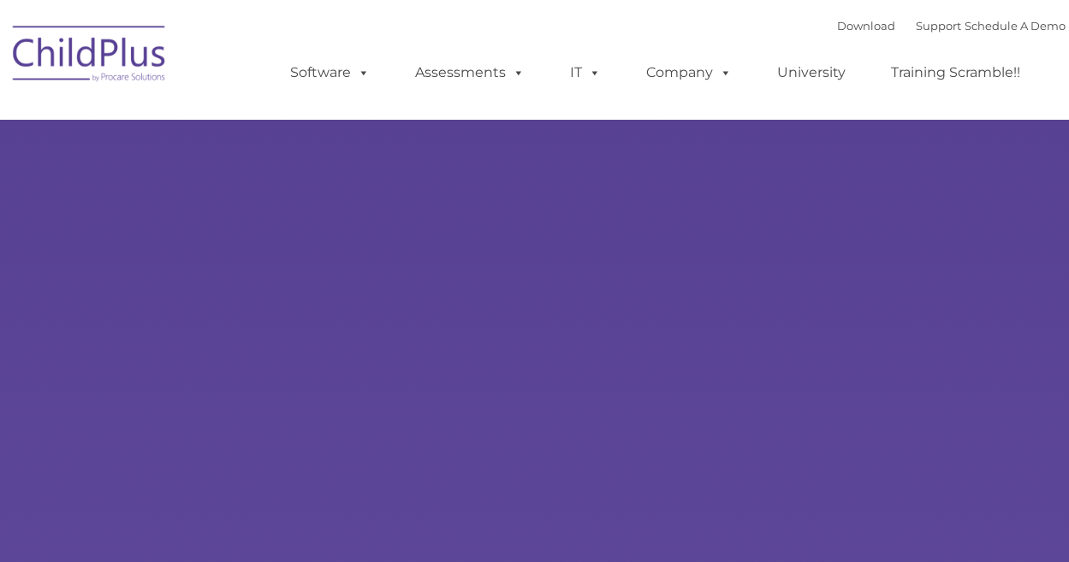  What do you see at coordinates (330, 73) in the screenshot?
I see `a: Software` at bounding box center [330, 73].